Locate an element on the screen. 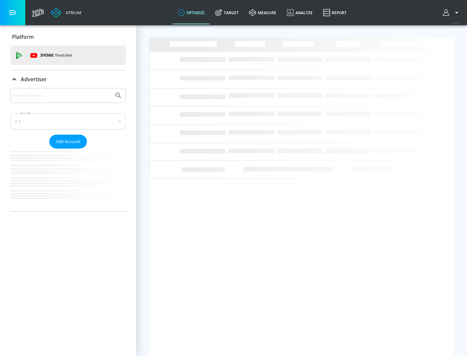  p: Youtube is located at coordinates (63, 55).